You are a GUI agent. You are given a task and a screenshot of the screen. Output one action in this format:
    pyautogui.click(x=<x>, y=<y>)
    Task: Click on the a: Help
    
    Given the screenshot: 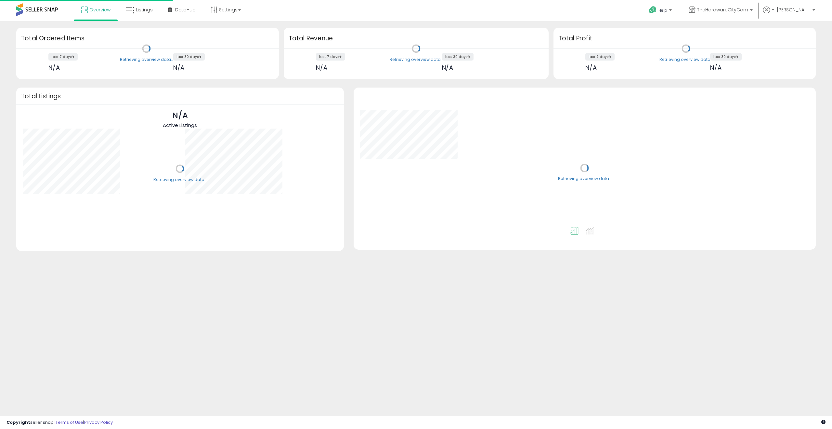 What is the action you would take?
    pyautogui.click(x=661, y=11)
    